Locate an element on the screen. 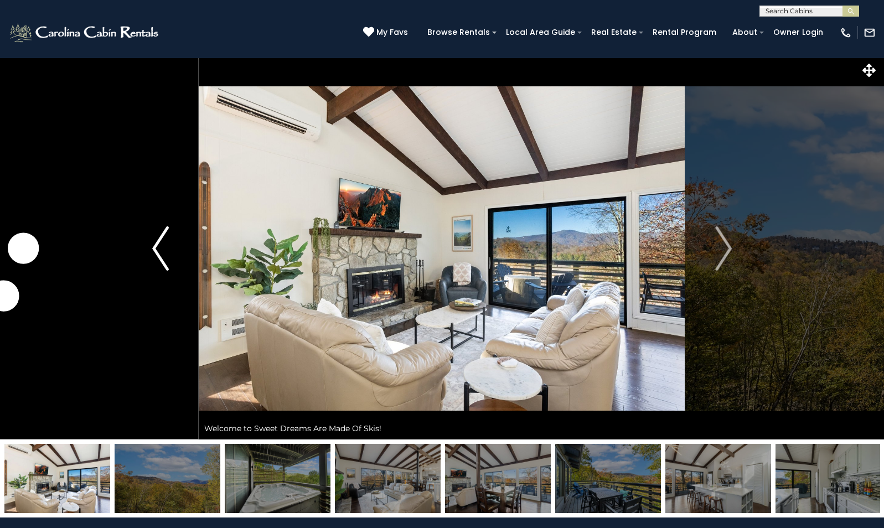 This screenshot has height=528, width=884. img: 167390720 is located at coordinates (167, 478).